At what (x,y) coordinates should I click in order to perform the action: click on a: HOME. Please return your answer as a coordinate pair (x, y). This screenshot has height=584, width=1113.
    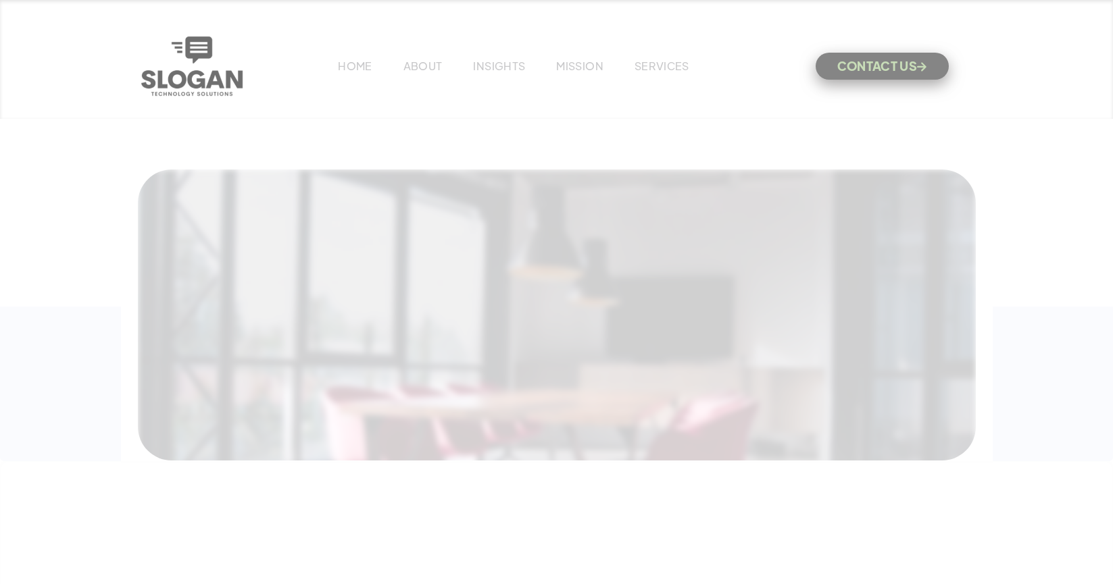
    Looking at the image, I should click on (355, 66).